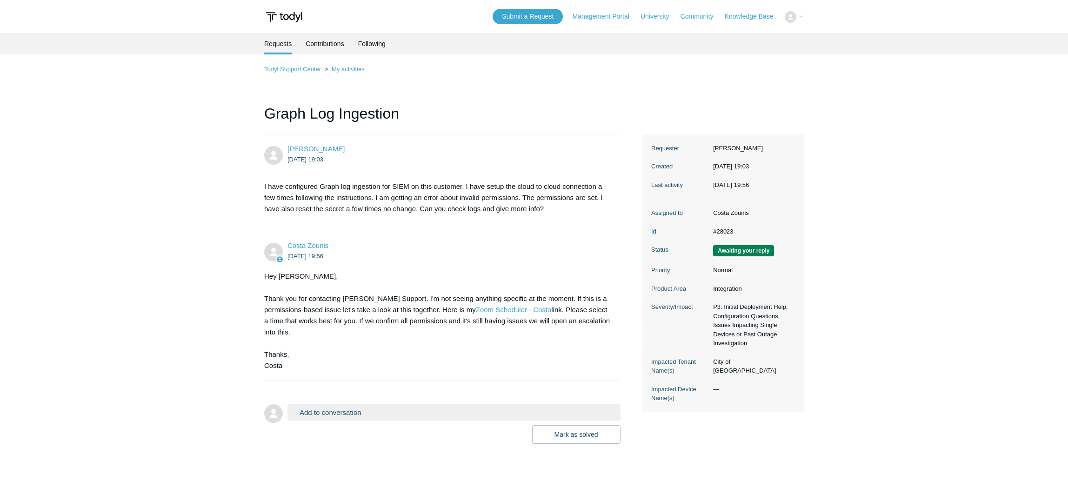 The width and height of the screenshot is (1068, 501). Describe the element at coordinates (305, 256) in the screenshot. I see `time: 2025-09-09T19:56:05Z` at that location.